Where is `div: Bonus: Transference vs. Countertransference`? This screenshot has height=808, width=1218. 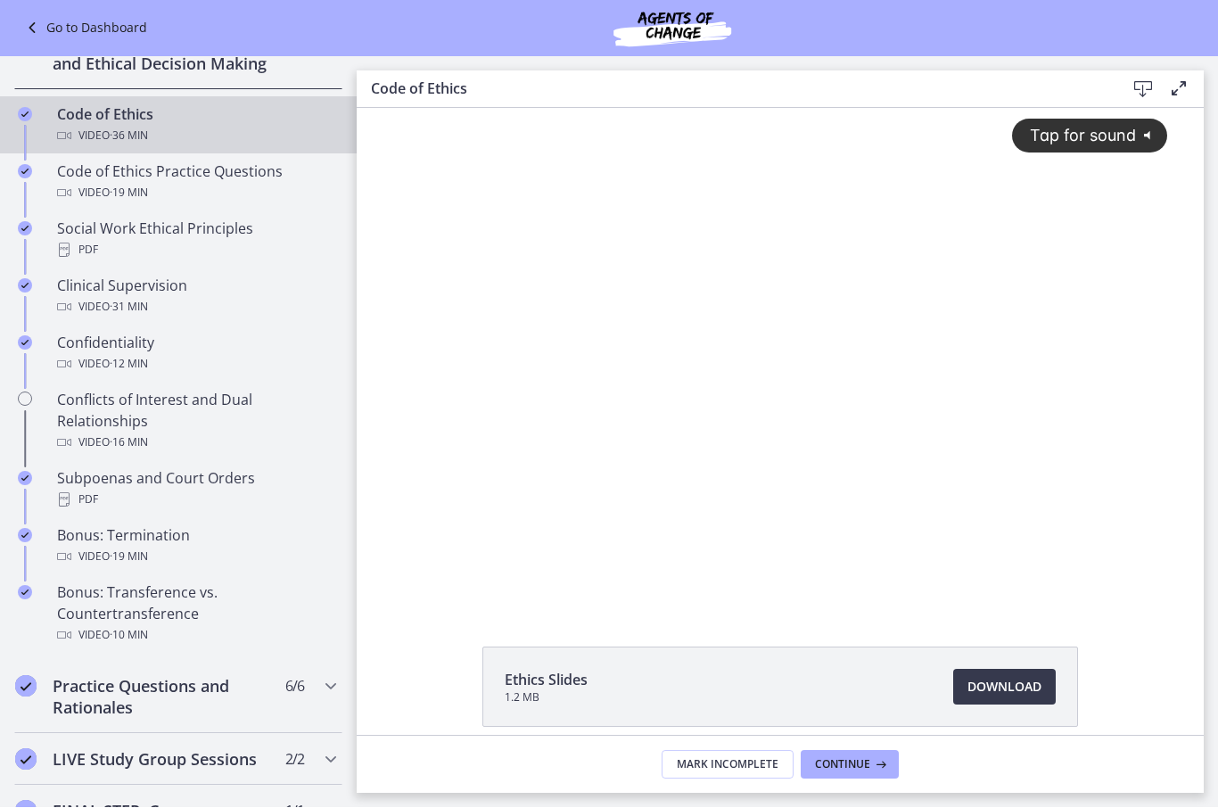 div: Bonus: Transference vs. Countertransference is located at coordinates (196, 614).